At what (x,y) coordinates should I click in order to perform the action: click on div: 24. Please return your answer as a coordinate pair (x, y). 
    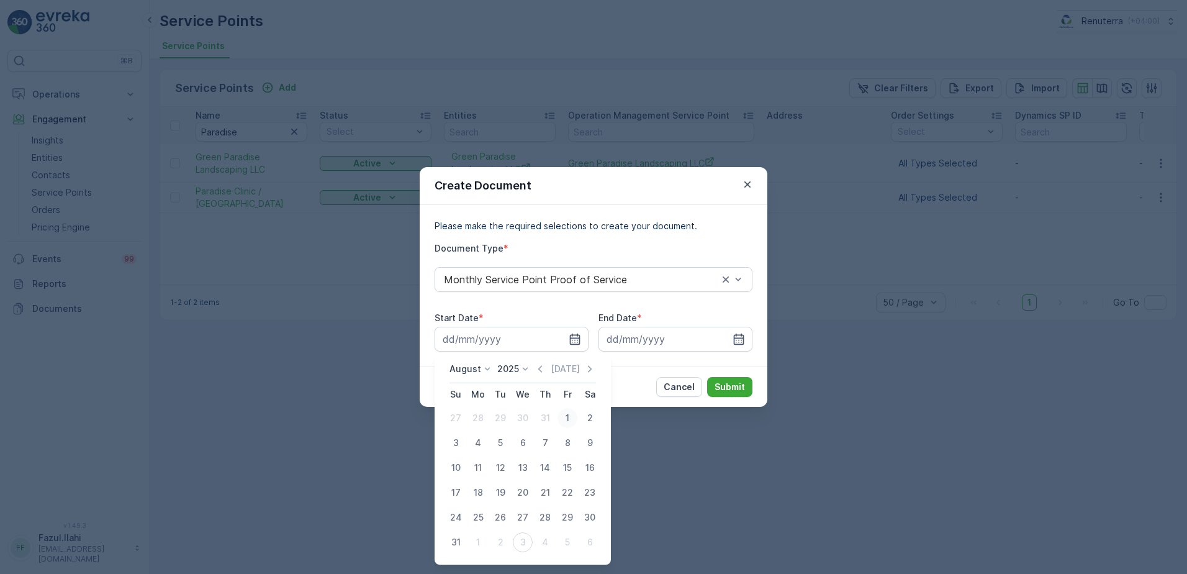
    Looking at the image, I should click on (456, 517).